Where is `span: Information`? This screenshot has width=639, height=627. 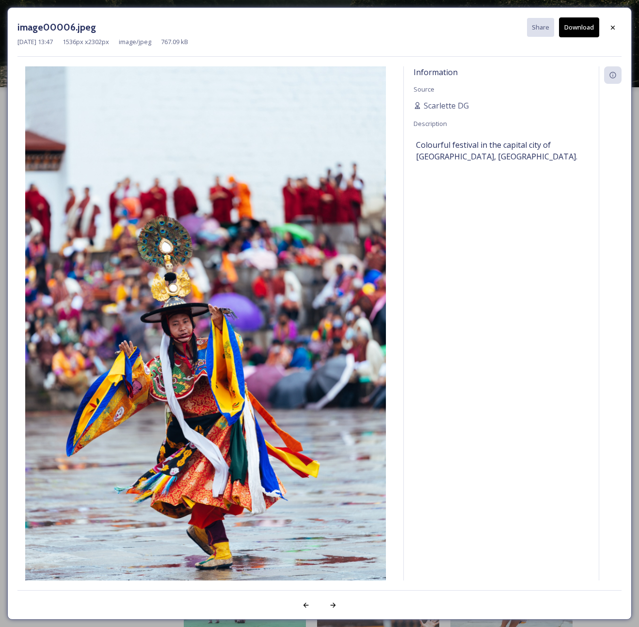 span: Information is located at coordinates (435, 72).